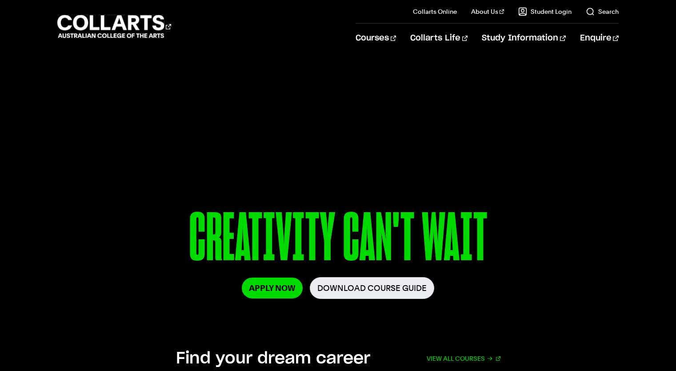 The height and width of the screenshot is (371, 676). I want to click on a: Apply Now, so click(272, 288).